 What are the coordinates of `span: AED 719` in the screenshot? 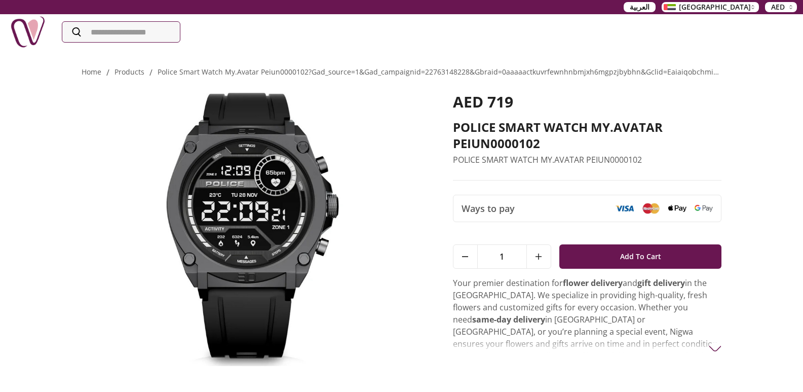 It's located at (483, 101).